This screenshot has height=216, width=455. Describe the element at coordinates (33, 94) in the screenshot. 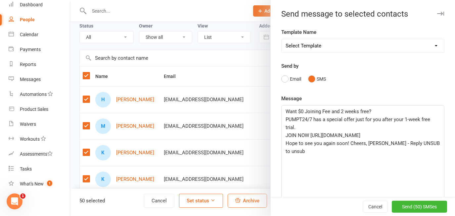

I see `div: Automations` at that location.